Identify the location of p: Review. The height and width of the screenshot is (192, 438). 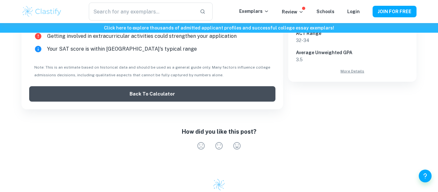
(293, 12).